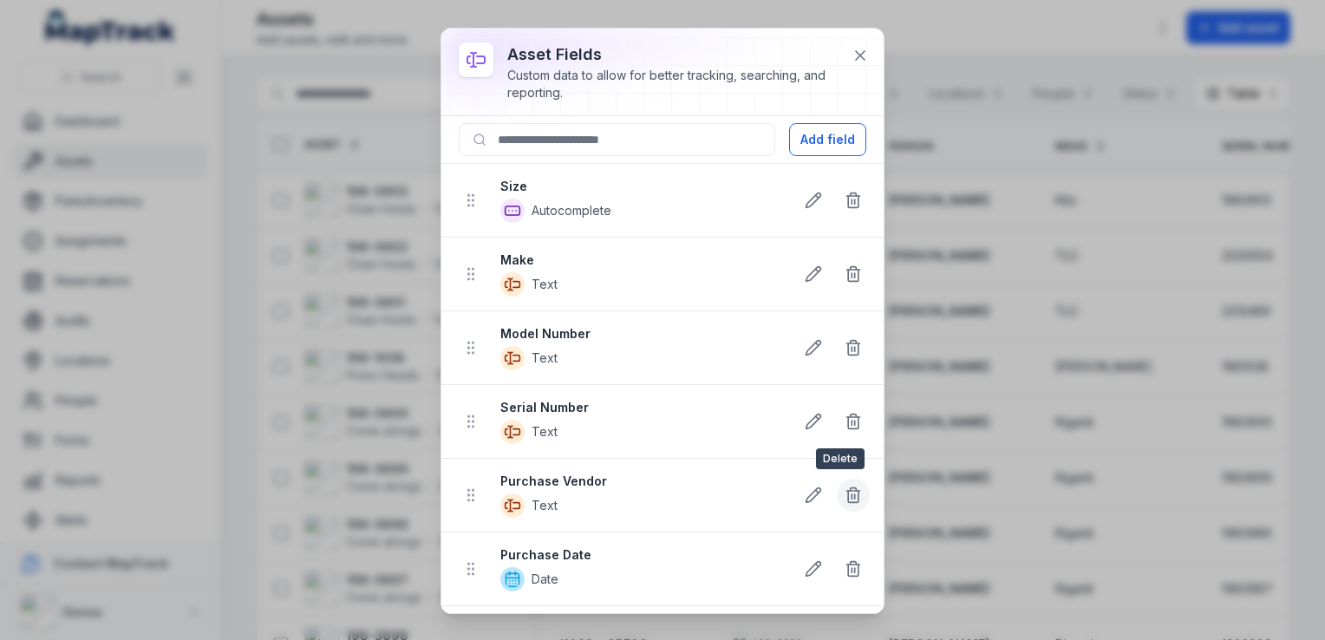 The image size is (1325, 640). What do you see at coordinates (840, 459) in the screenshot?
I see `span: Delete` at bounding box center [840, 459].